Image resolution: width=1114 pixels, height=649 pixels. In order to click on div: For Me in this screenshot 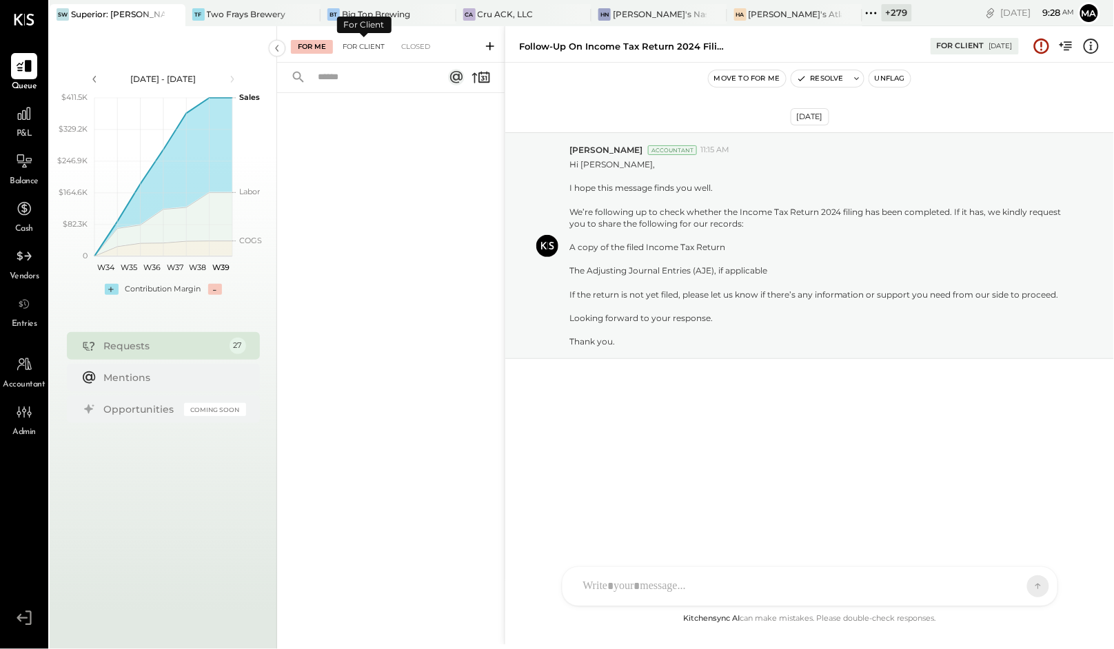, I will do `click(311, 47)`.